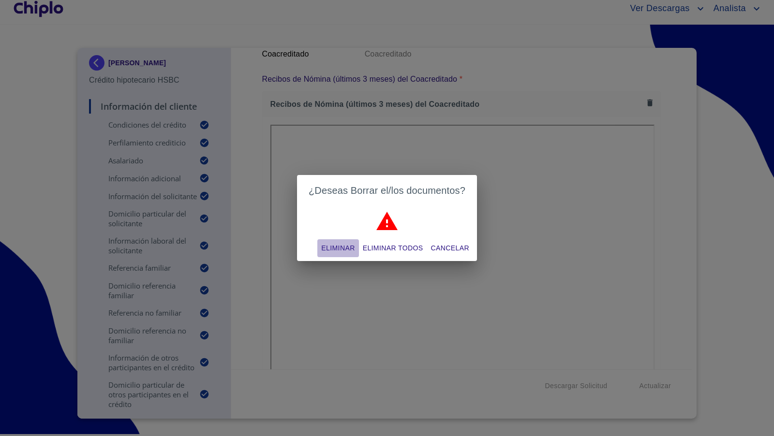 The image size is (774, 436). I want to click on h2: ¿Deseas Borrar el/los documentos?, so click(387, 191).